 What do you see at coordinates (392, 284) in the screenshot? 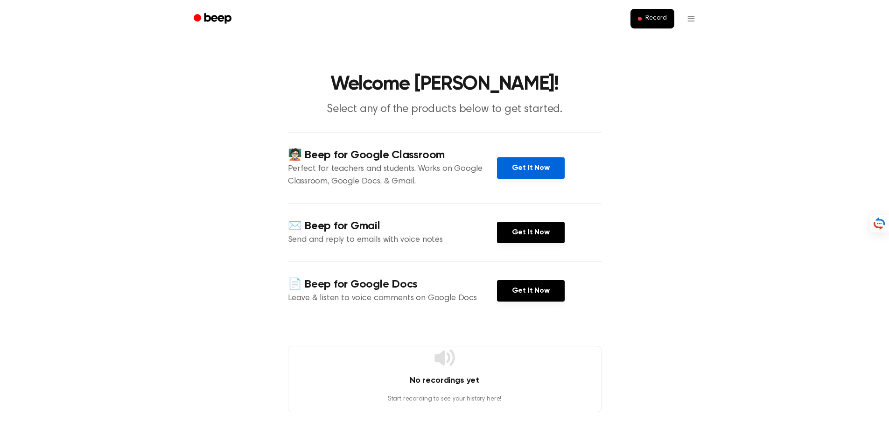
I see `h4: 📄 Beep for Google Docs` at bounding box center [392, 284].